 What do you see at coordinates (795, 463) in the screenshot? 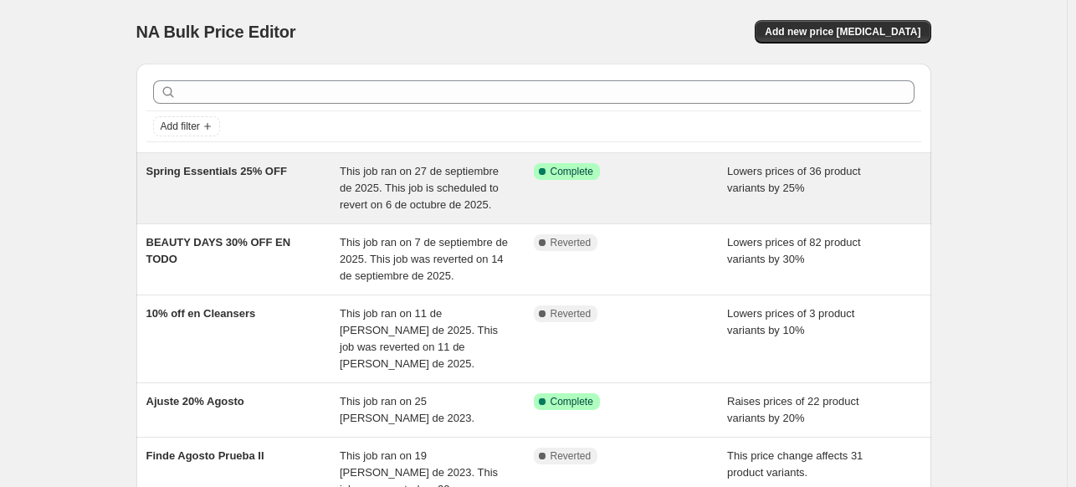
I see `span: This price change affects 31 product variants.` at bounding box center [795, 463].